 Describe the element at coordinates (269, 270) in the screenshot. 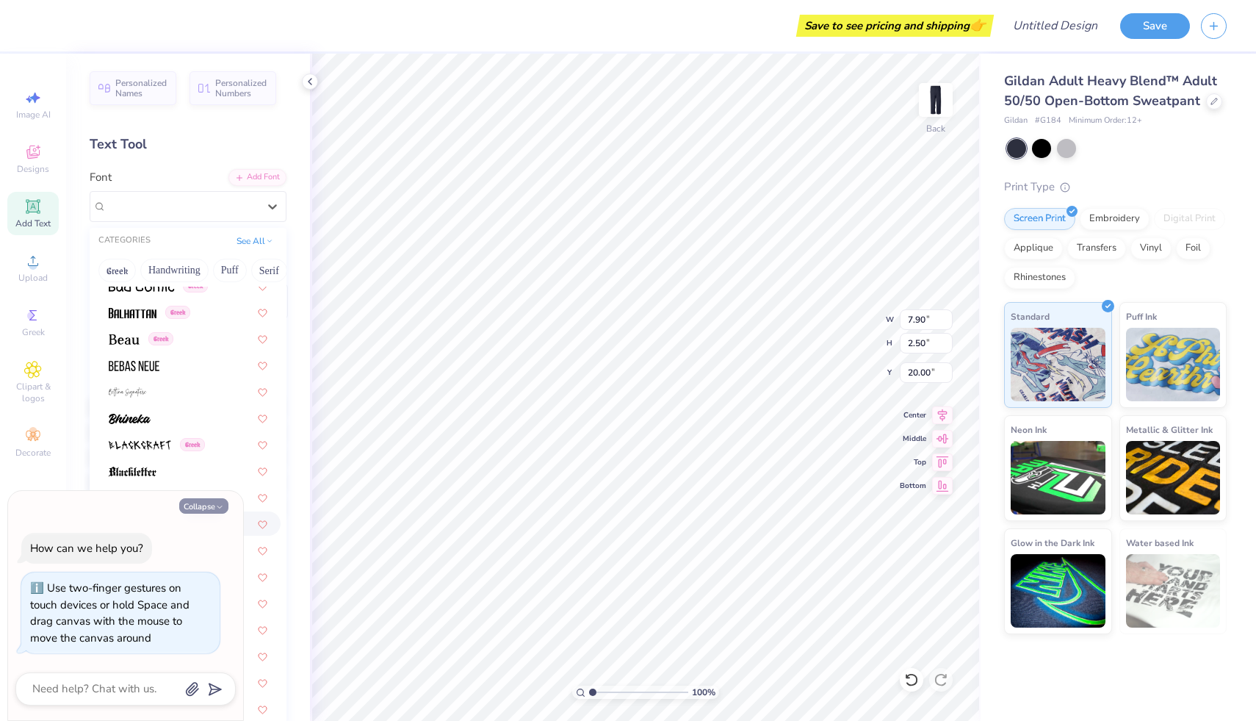

I see `button: Serif` at that location.